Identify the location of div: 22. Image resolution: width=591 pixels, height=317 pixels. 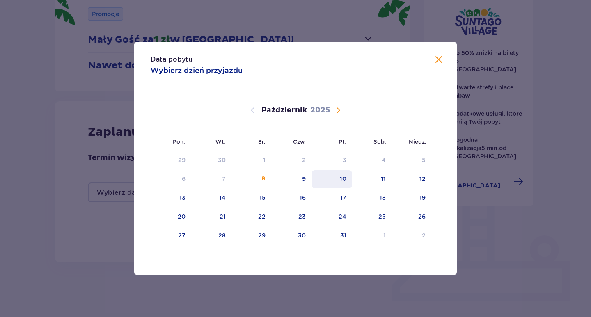
(262, 217).